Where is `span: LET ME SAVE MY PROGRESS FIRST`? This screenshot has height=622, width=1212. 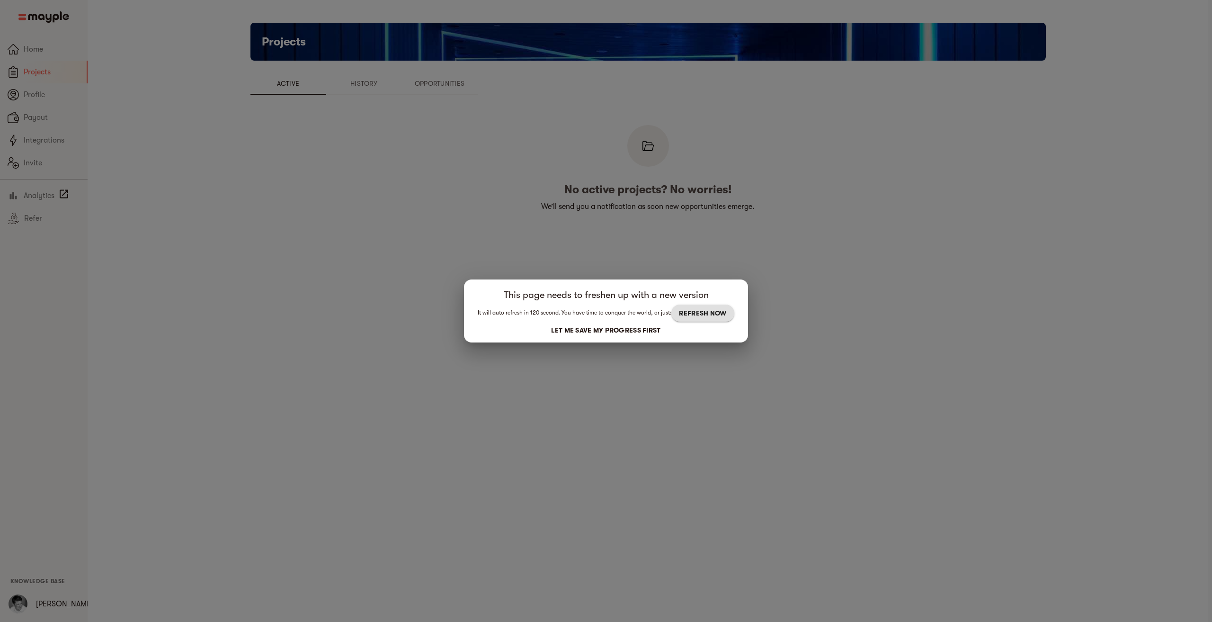 span: LET ME SAVE MY PROGRESS FIRST is located at coordinates (606, 330).